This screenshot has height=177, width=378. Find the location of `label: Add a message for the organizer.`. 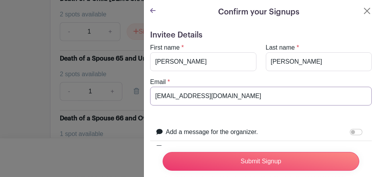

label: Add a message for the organizer. is located at coordinates (212, 132).